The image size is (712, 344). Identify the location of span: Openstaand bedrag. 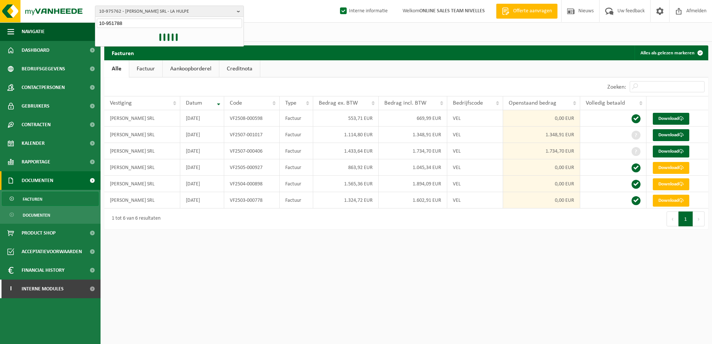
(533, 103).